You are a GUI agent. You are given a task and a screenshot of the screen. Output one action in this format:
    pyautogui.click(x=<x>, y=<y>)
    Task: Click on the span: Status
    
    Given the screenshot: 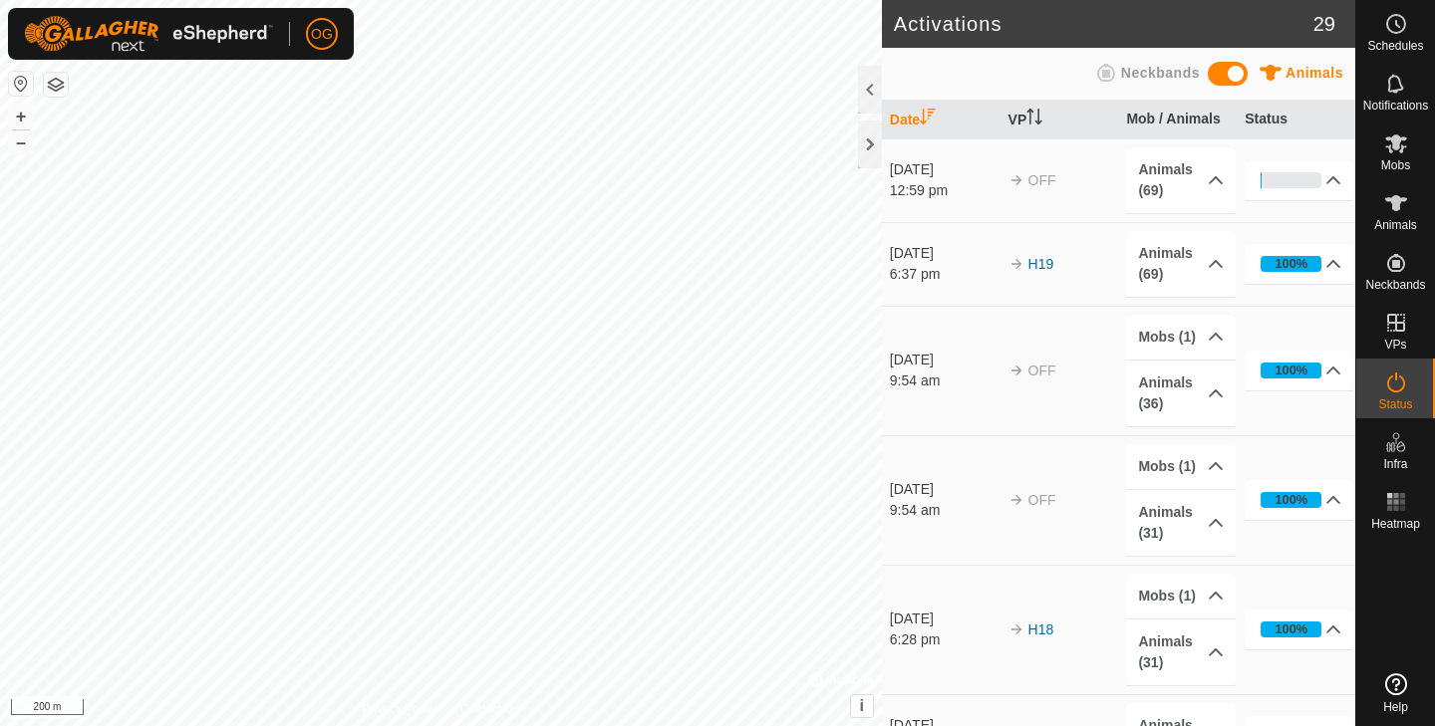 What is the action you would take?
    pyautogui.click(x=1395, y=404)
    